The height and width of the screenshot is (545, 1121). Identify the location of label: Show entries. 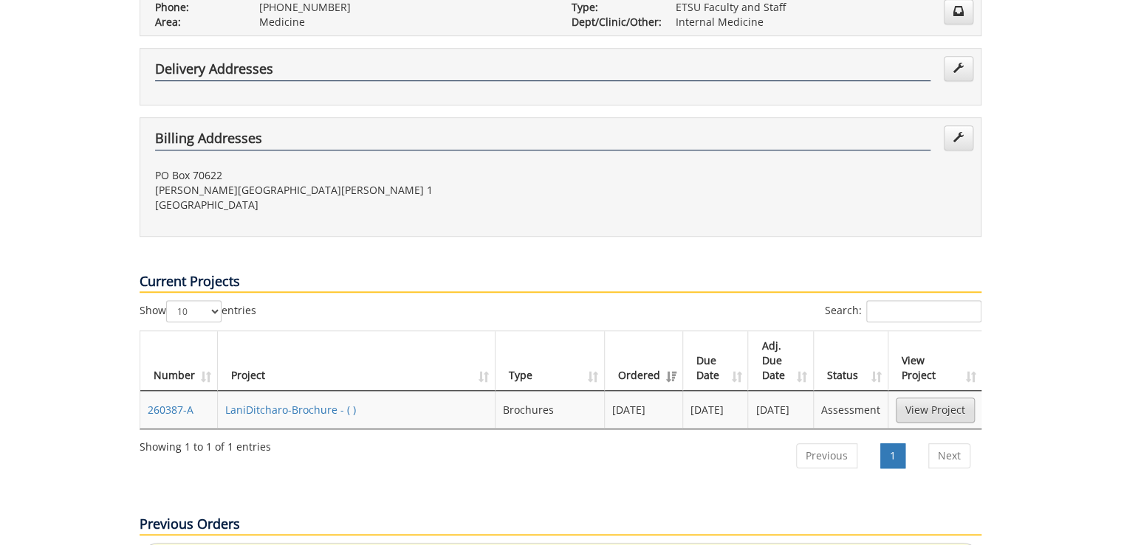
(198, 311).